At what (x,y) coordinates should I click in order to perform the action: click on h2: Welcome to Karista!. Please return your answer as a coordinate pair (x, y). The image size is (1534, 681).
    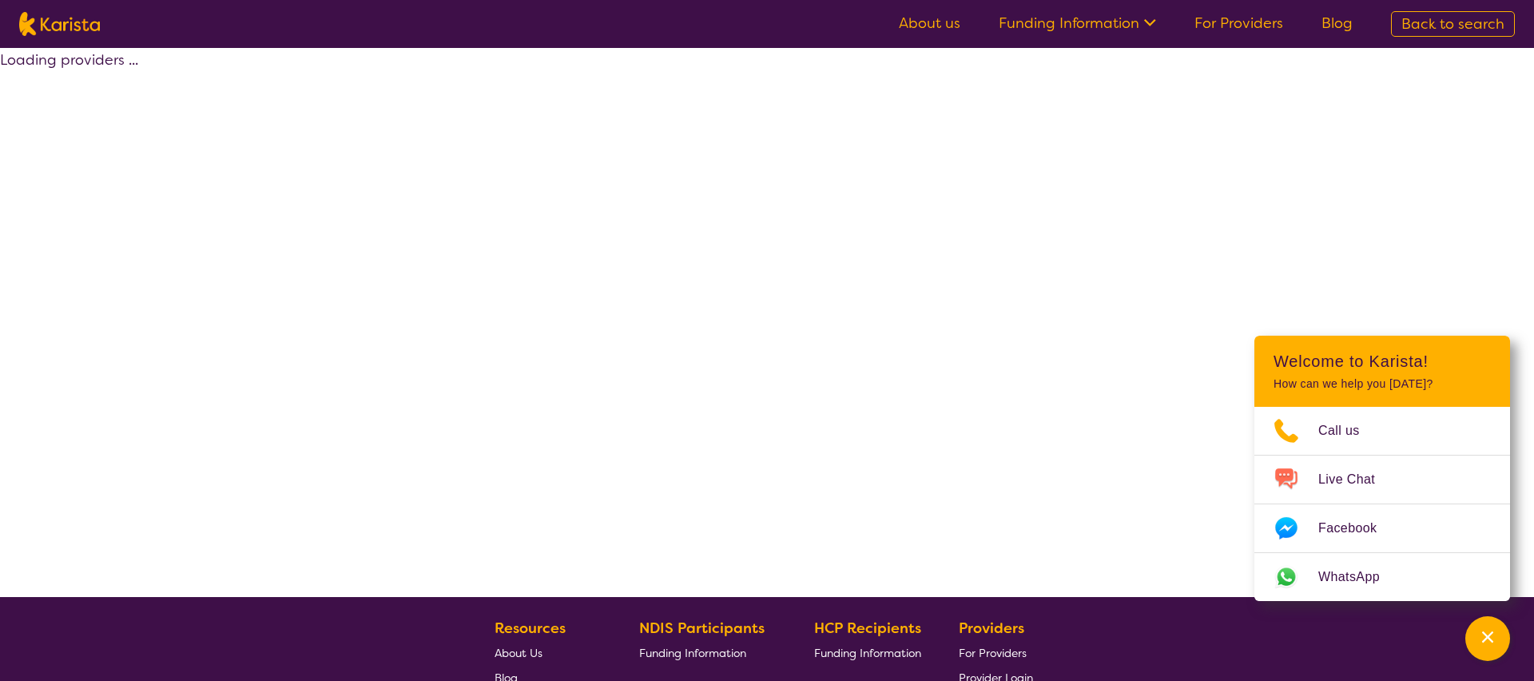
    Looking at the image, I should click on (1382, 361).